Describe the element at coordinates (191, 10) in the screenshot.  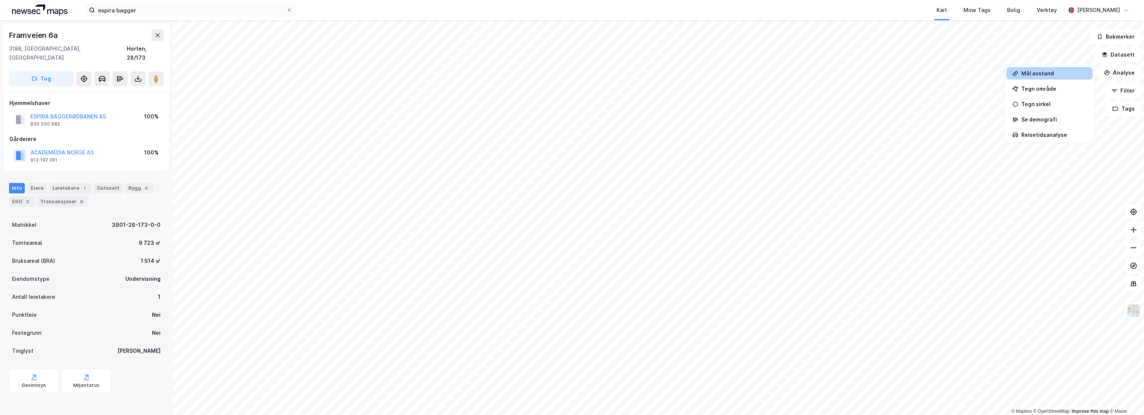
I see `input: Søk på adresse, matrikkel, gårdeiere, leietakere eller personer` at that location.